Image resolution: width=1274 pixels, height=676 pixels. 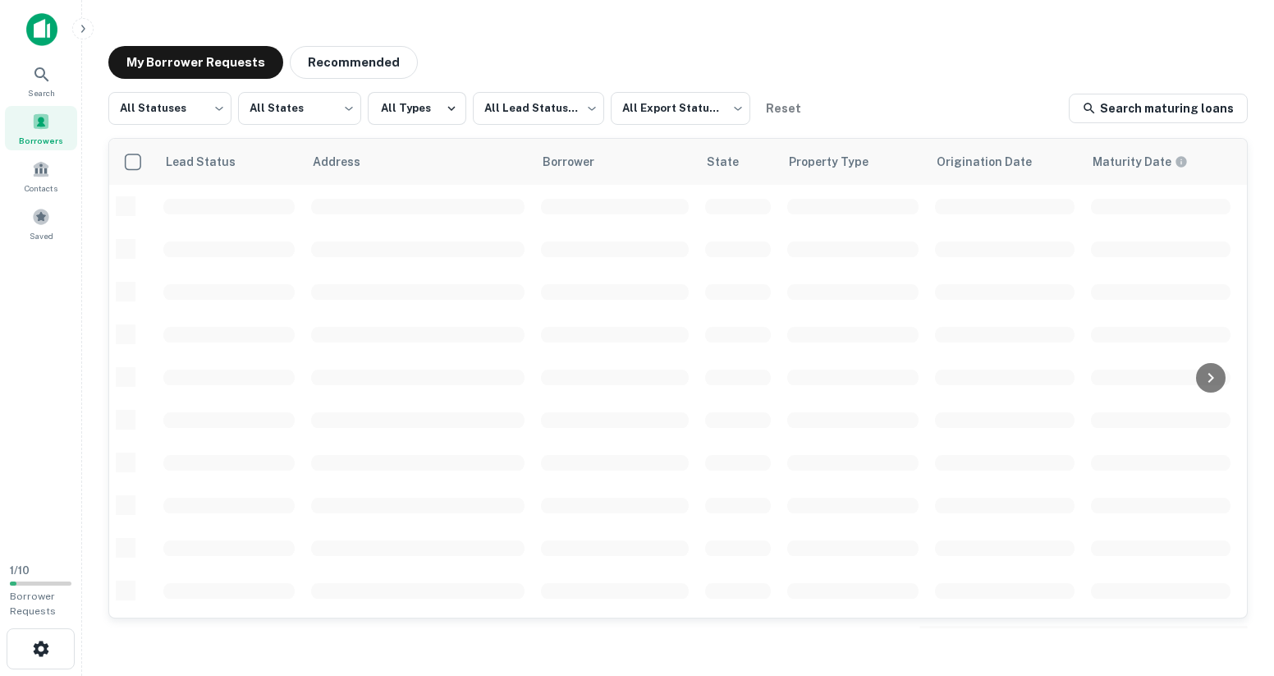 What do you see at coordinates (41, 223) in the screenshot?
I see `a: Saved` at bounding box center [41, 223].